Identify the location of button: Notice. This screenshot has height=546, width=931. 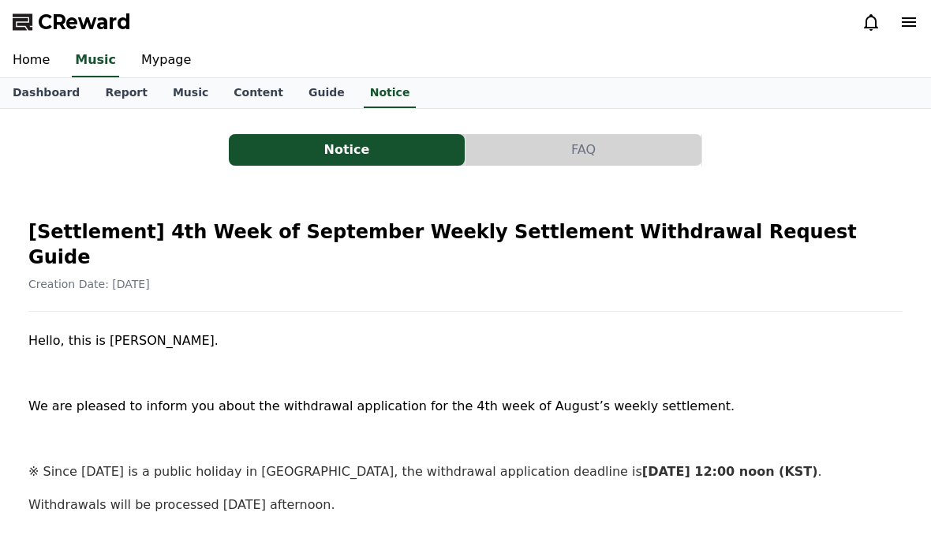
(346, 150).